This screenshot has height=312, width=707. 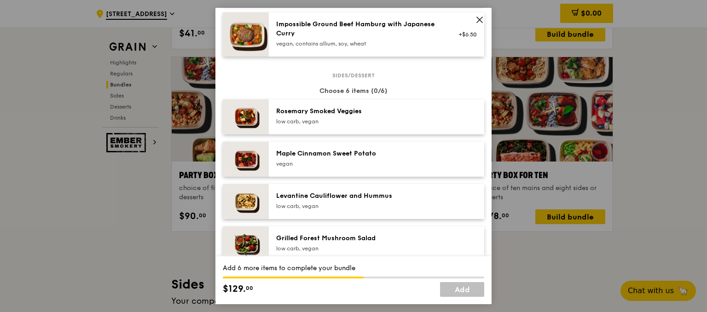 I want to click on img: daily_normal_Thyme-Rosemary-Zucchini-HORZ.jpg, so click(x=246, y=117).